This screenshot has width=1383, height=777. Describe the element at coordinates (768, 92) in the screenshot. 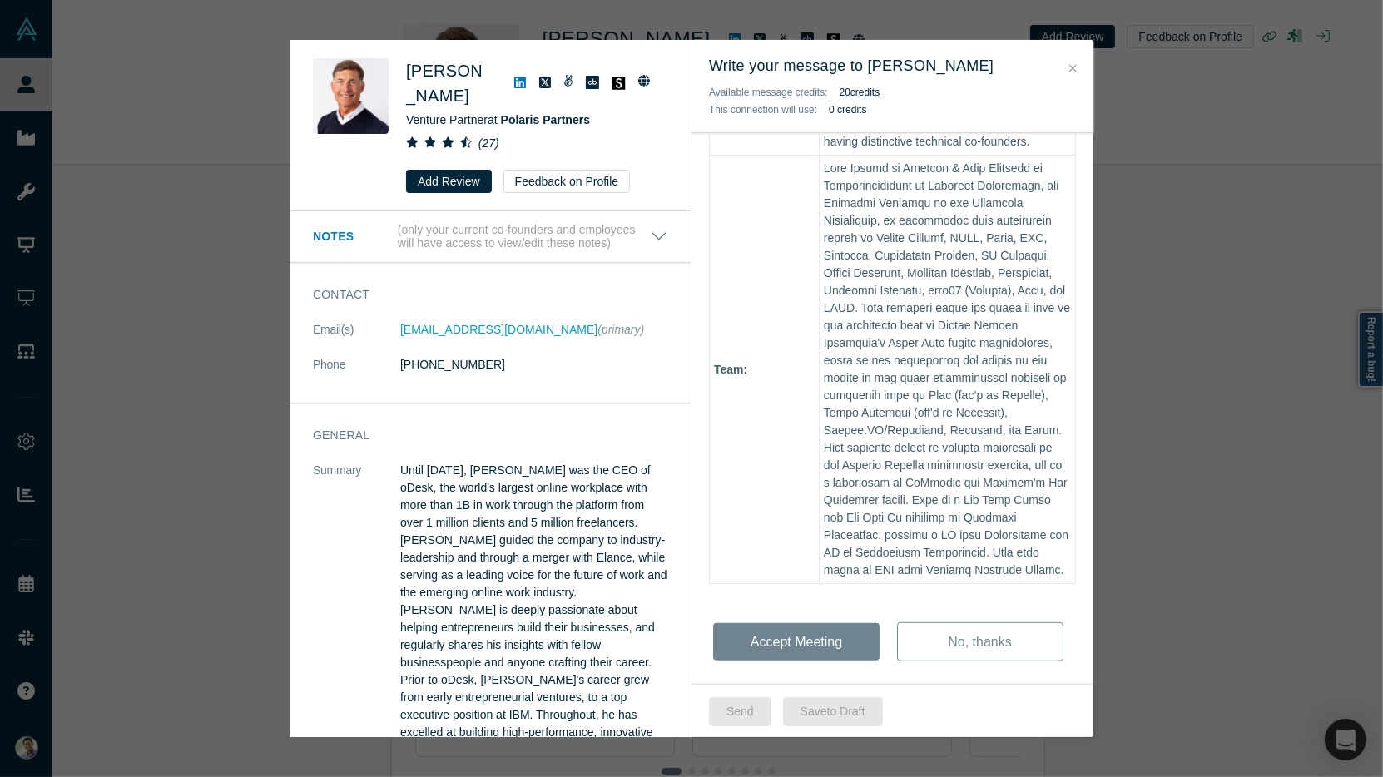

I see `span: Available message credits:` at that location.